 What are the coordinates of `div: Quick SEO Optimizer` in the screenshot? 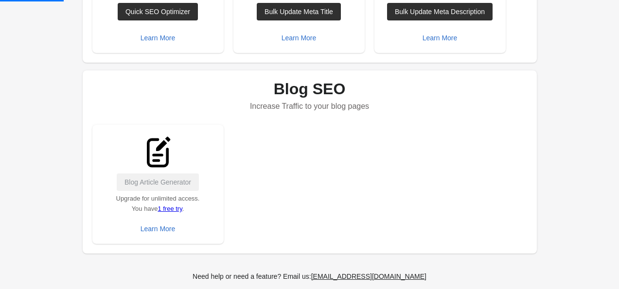 It's located at (158, 12).